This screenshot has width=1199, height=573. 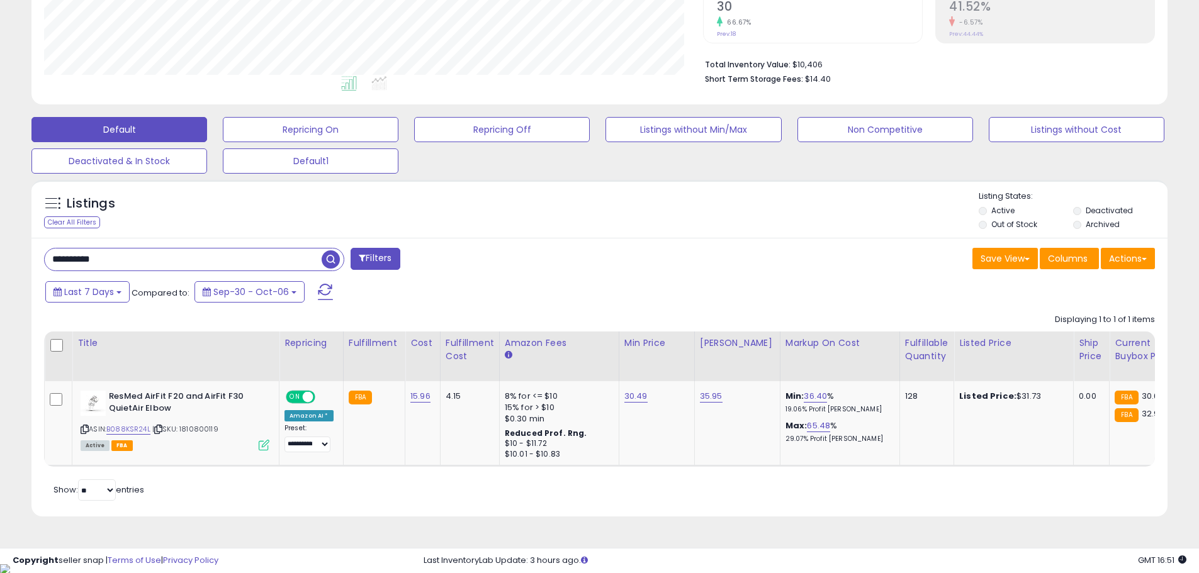 I want to click on li: $10,406, so click(x=925, y=64).